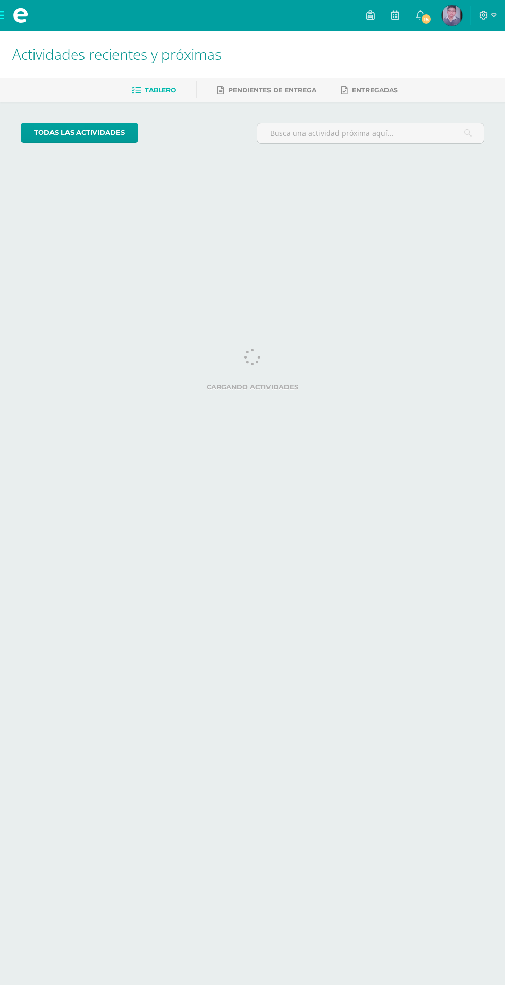 The width and height of the screenshot is (505, 985). I want to click on a: todas las Actividades, so click(79, 132).